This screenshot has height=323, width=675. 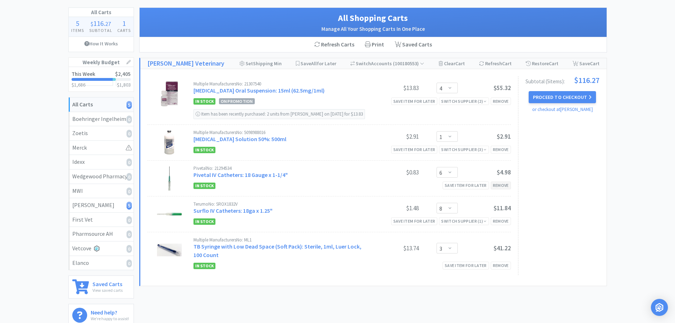 I want to click on span: 116, so click(x=99, y=23).